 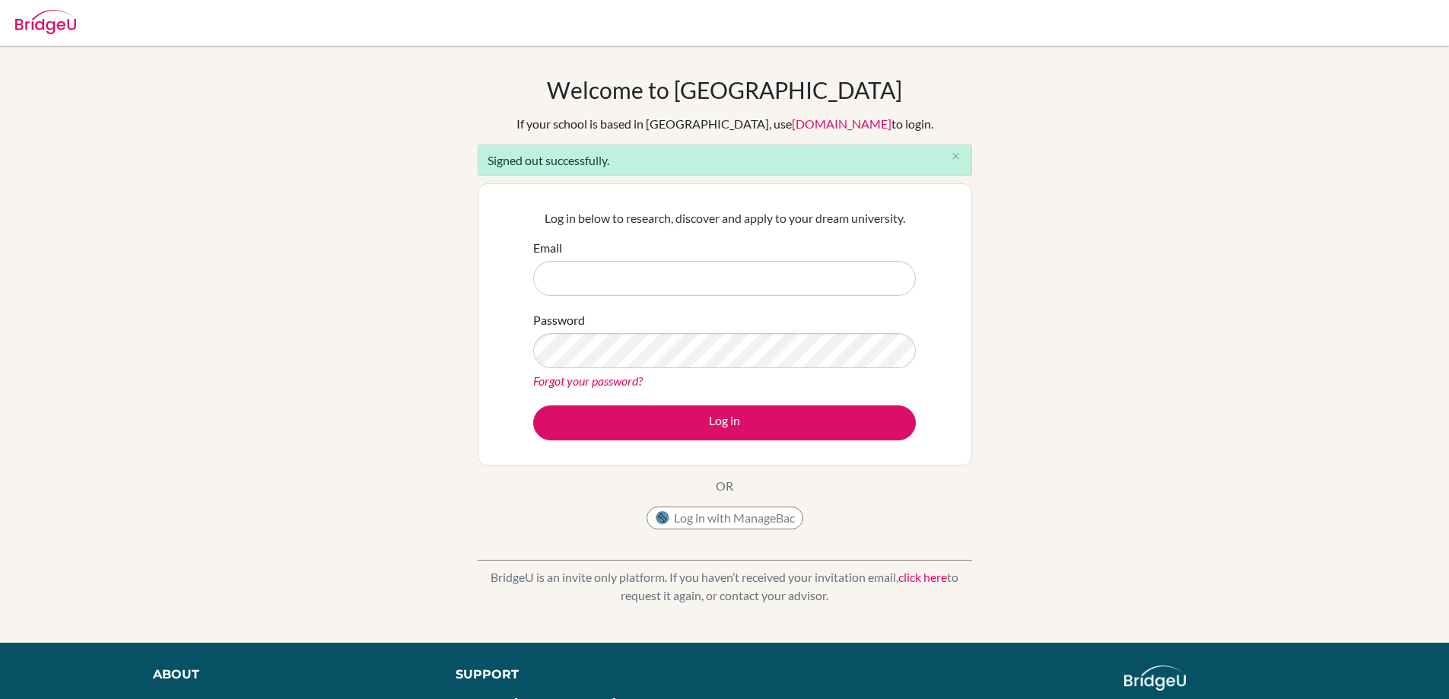 What do you see at coordinates (725, 160) in the screenshot?
I see `div: Signed out successfully.` at bounding box center [725, 160].